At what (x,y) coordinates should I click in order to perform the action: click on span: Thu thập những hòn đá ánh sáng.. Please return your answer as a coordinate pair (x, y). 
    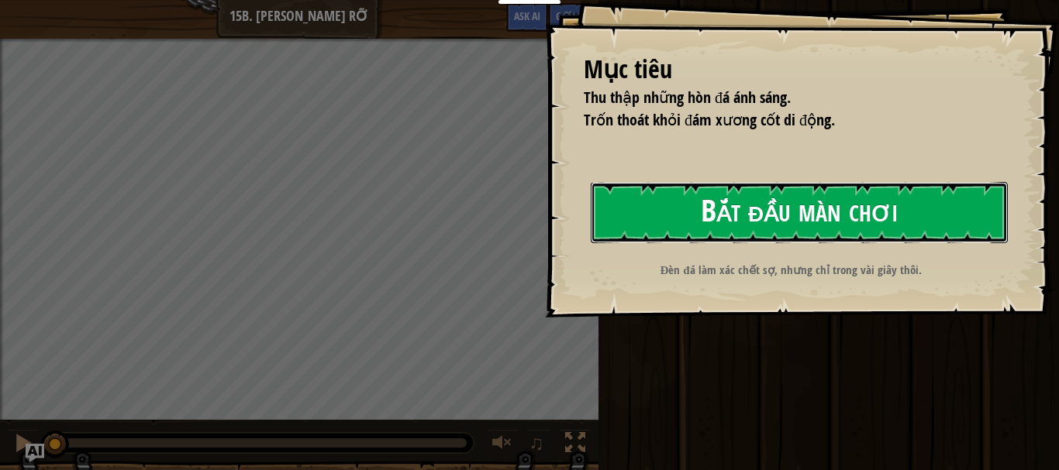
    Looking at the image, I should click on (687, 97).